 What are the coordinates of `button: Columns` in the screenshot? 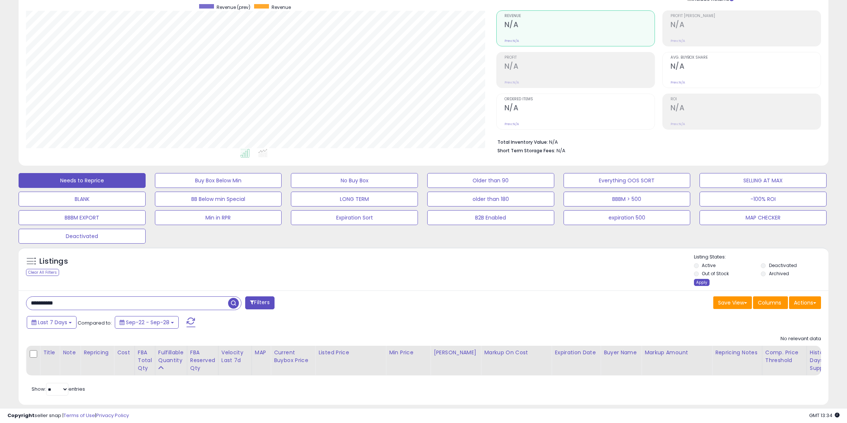 It's located at (771, 303).